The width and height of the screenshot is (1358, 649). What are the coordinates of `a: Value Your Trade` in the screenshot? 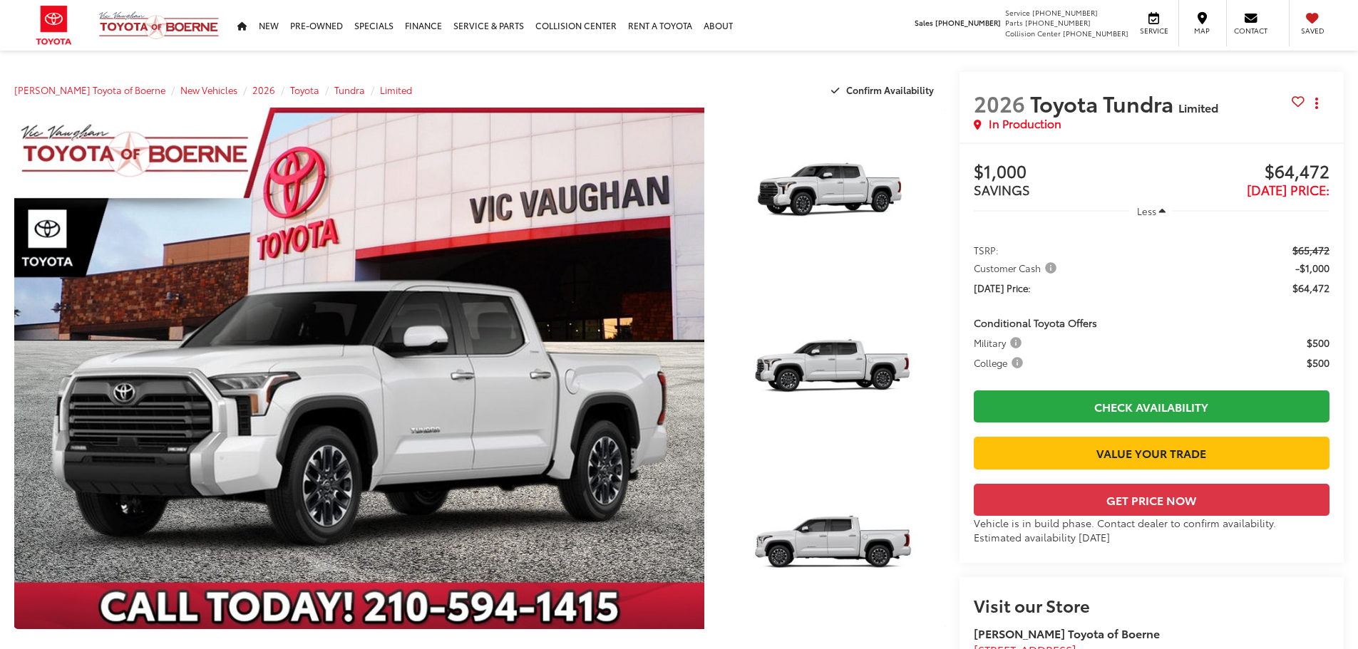 It's located at (1151, 453).